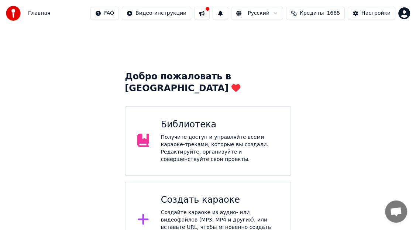  I want to click on button: Видео-инструкции, so click(156, 13).